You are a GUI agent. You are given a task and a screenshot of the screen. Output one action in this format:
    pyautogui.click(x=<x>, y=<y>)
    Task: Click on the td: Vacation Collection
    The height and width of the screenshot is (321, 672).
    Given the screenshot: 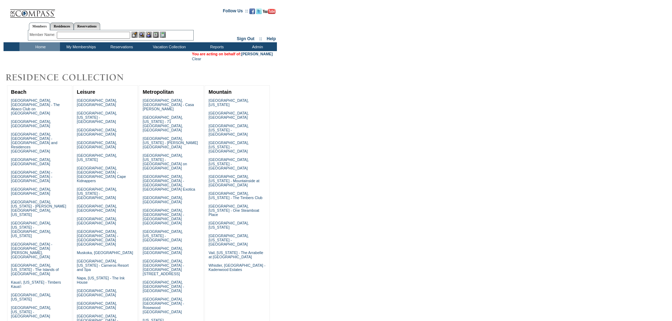 What is the action you would take?
    pyautogui.click(x=168, y=47)
    